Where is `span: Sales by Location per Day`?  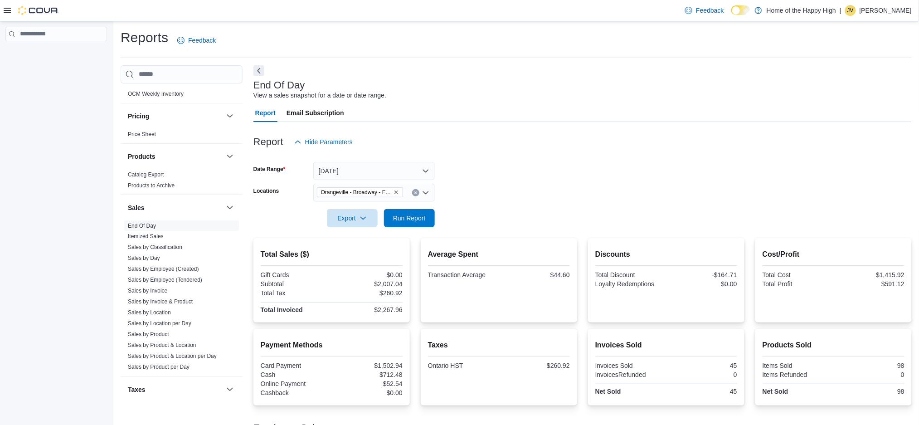
span: Sales by Location per Day is located at coordinates (160, 324).